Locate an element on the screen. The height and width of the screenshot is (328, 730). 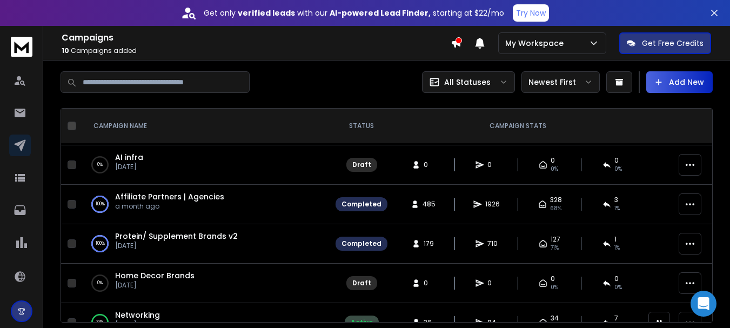
span: 127 is located at coordinates (555, 239).